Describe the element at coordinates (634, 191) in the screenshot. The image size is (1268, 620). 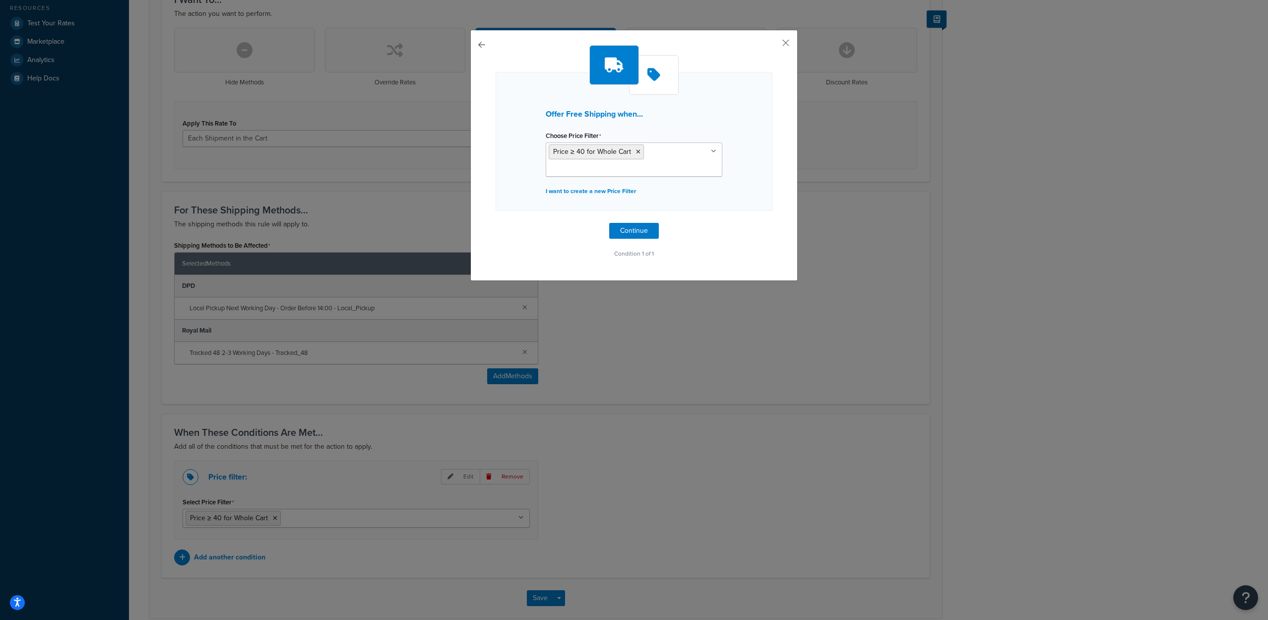
I see `p: I want to create a new Price Filter` at that location.